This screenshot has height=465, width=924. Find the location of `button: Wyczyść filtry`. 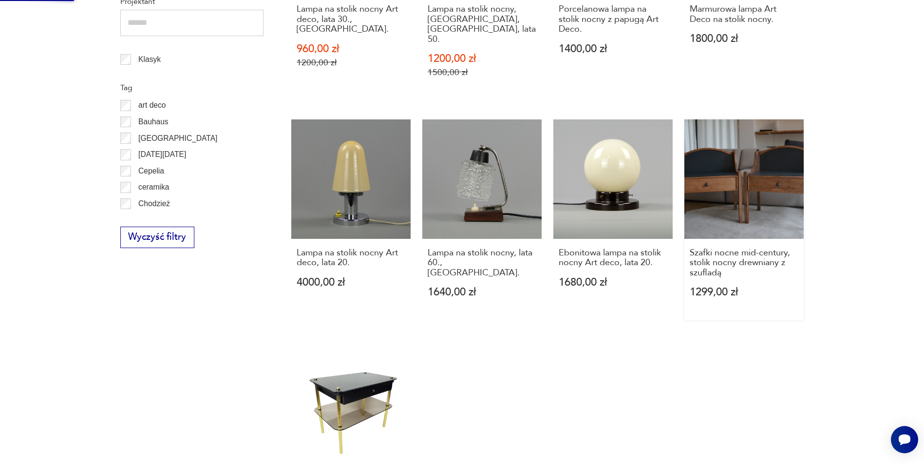

button: Wyczyść filtry is located at coordinates (157, 237).